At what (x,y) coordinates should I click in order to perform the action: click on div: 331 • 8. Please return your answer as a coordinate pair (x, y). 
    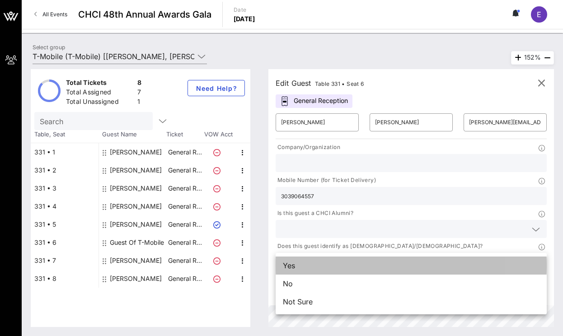
    Looking at the image, I should click on (65, 279).